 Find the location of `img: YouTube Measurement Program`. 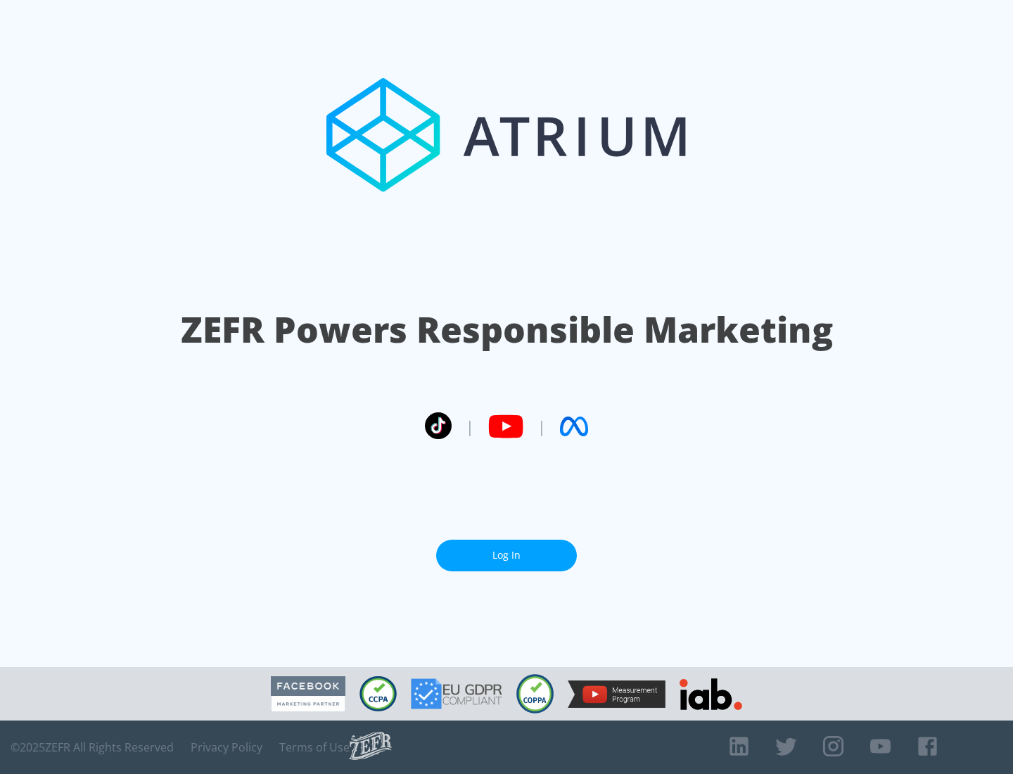

img: YouTube Measurement Program is located at coordinates (616, 694).